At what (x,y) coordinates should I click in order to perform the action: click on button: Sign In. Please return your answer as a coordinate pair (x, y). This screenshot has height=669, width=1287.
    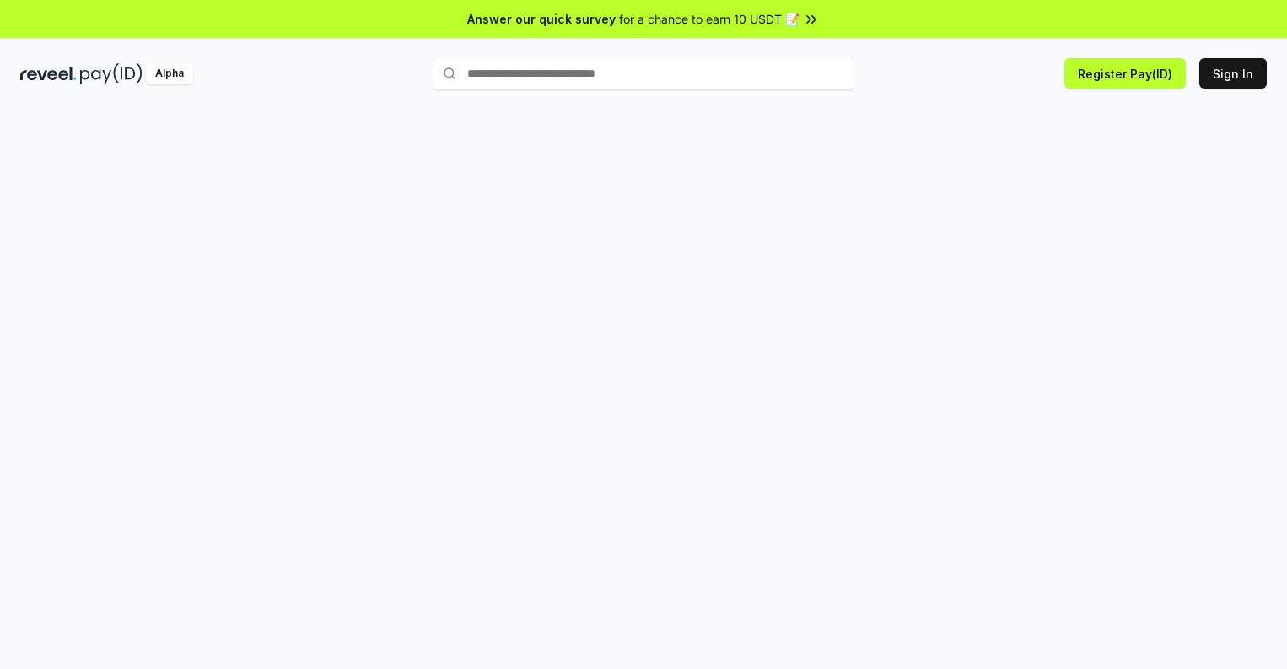
    Looking at the image, I should click on (1233, 73).